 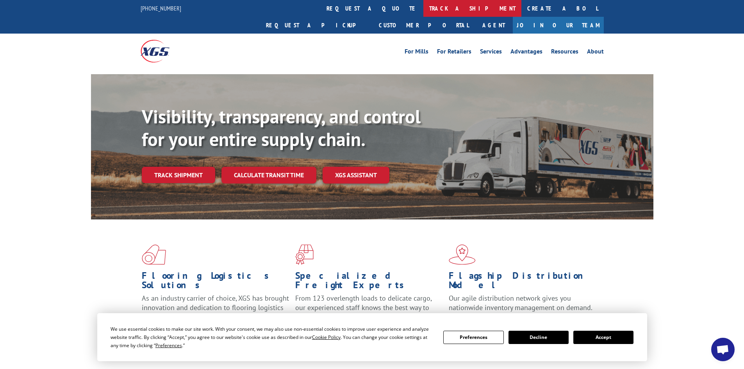 What do you see at coordinates (595, 53) in the screenshot?
I see `a: About` at bounding box center [595, 53].